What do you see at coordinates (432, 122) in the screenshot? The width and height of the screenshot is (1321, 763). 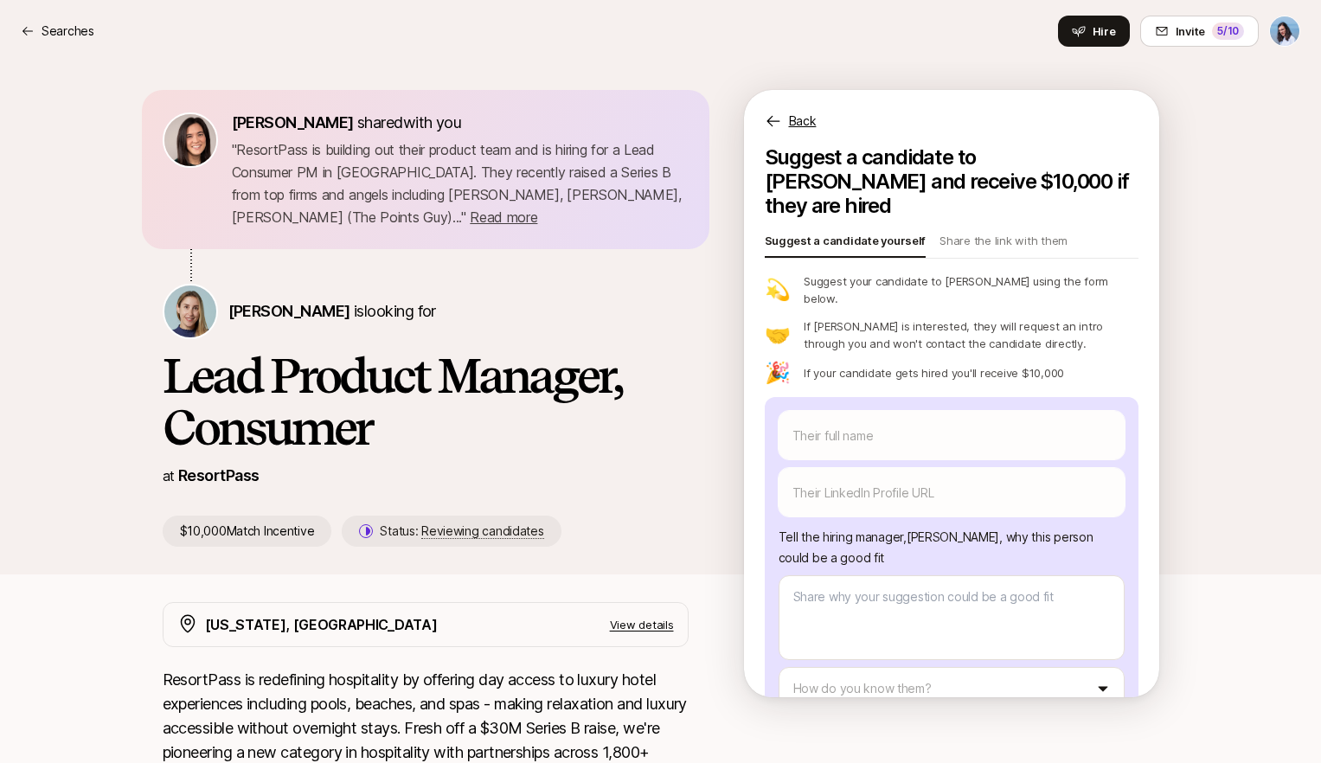 I see `span: with you` at bounding box center [432, 122].